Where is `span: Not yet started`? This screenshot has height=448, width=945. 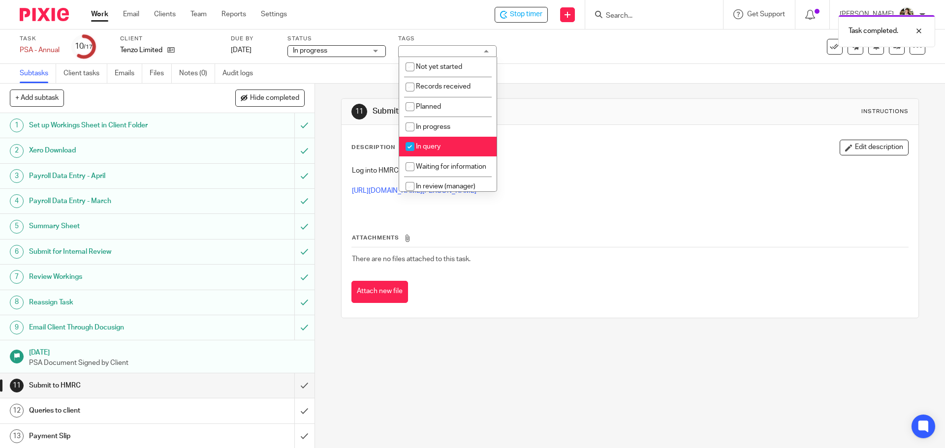
span: Not yet started is located at coordinates (439, 67).